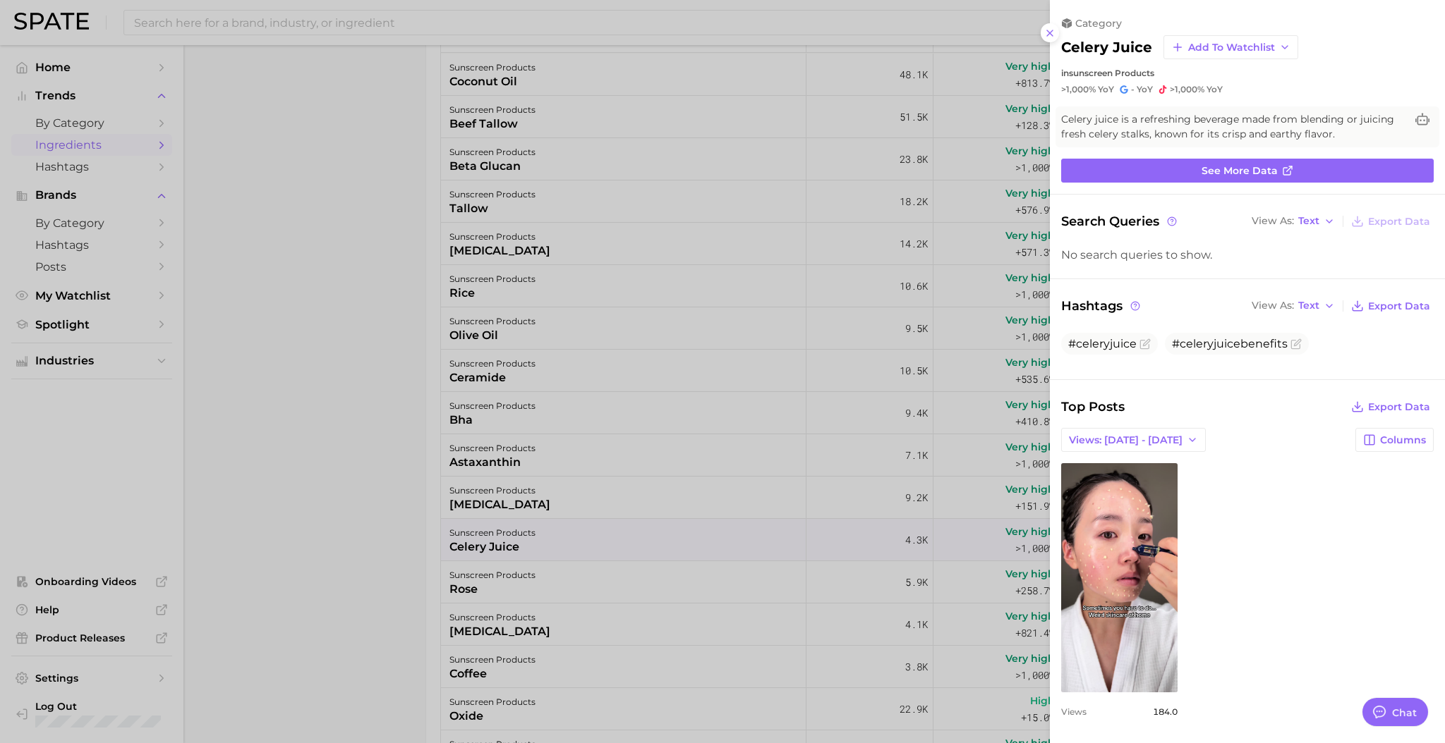 Image resolution: width=1445 pixels, height=743 pixels. What do you see at coordinates (1111, 73) in the screenshot?
I see `span: sunscreen products` at bounding box center [1111, 73].